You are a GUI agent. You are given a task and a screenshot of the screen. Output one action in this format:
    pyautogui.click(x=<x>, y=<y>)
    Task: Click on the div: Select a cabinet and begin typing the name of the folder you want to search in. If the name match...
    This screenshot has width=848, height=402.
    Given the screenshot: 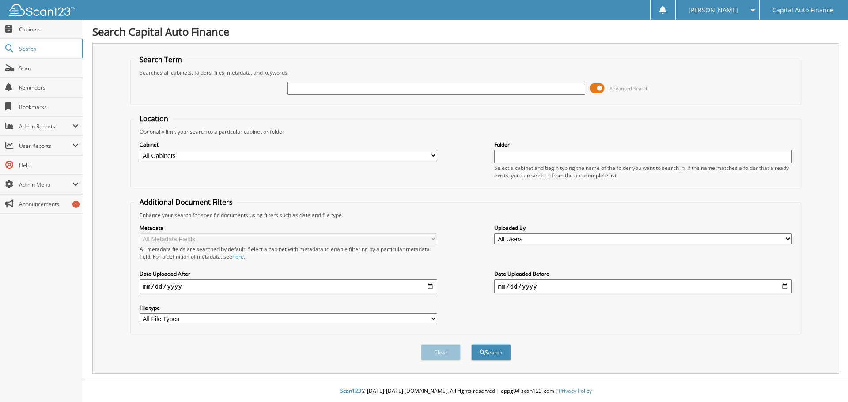 What is the action you would take?
    pyautogui.click(x=643, y=172)
    